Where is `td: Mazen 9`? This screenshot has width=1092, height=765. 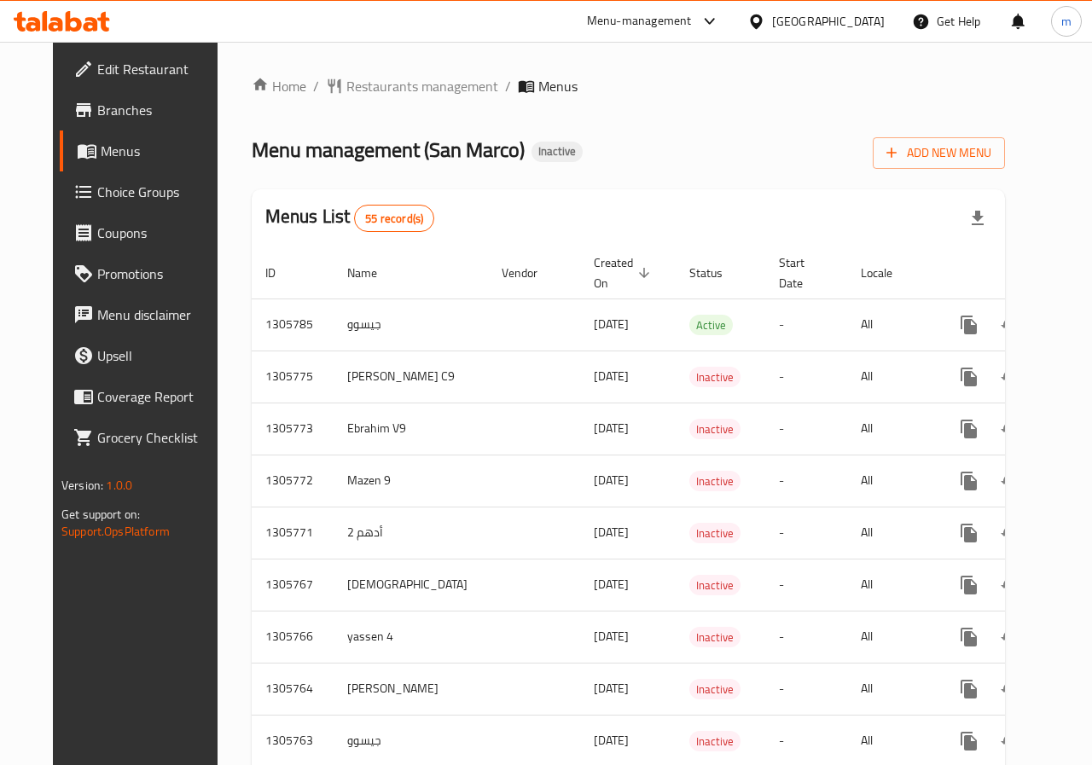
td: Mazen 9 is located at coordinates (410, 480).